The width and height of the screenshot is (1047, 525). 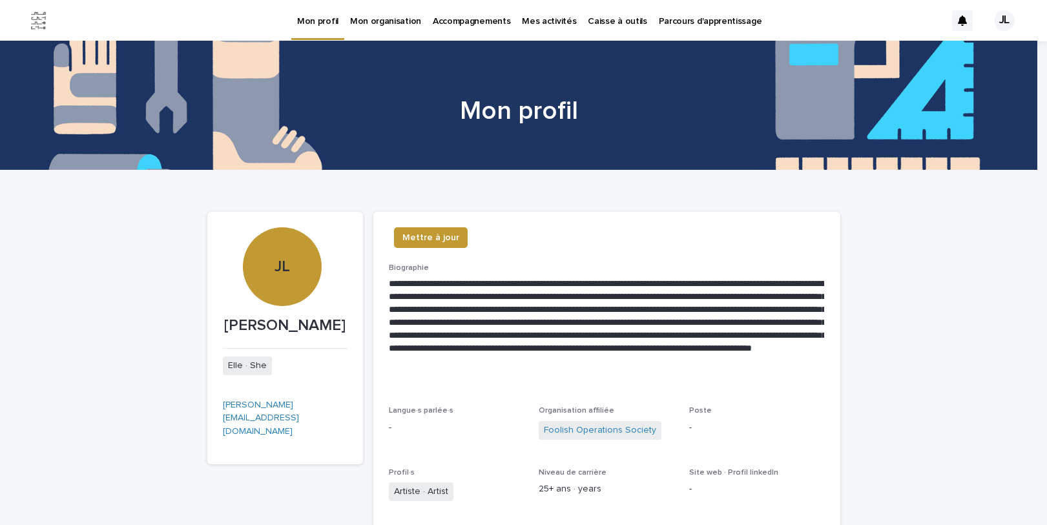 What do you see at coordinates (402, 473) in the screenshot?
I see `span: Profil·s` at bounding box center [402, 473].